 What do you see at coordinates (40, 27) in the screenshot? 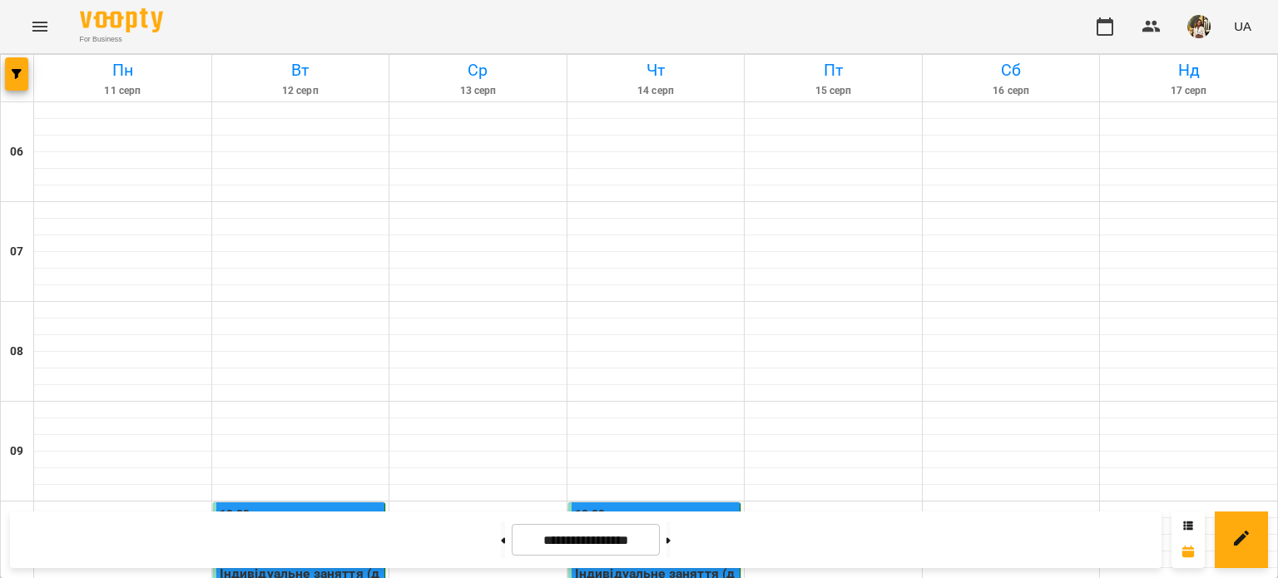
I see `button: Menu` at bounding box center [40, 27].